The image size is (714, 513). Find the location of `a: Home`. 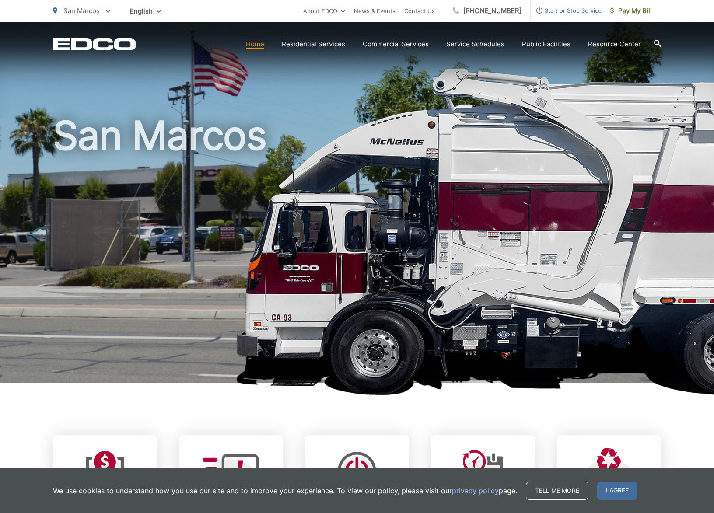

a: Home is located at coordinates (255, 44).